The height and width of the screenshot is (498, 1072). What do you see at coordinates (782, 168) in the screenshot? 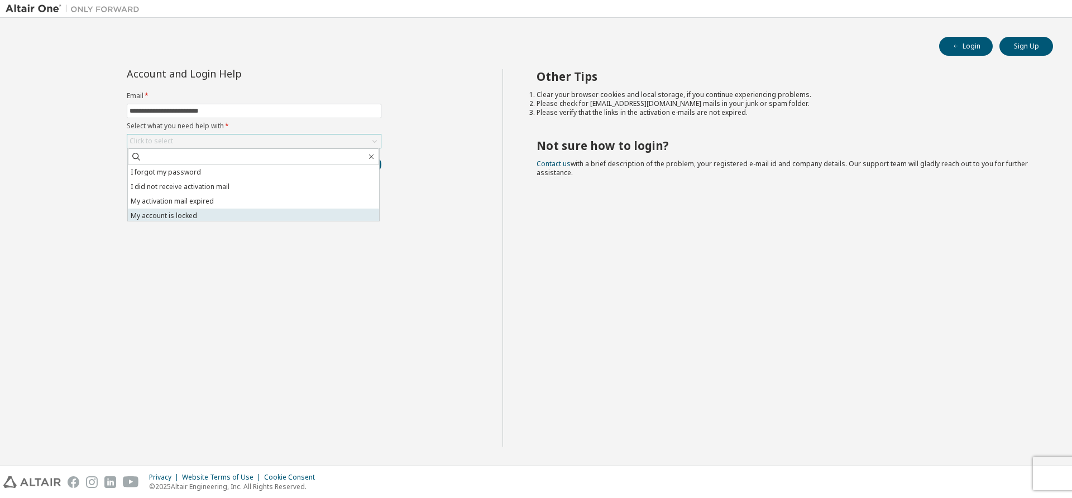
I see `span: with a brief description of the problem, your registered e-mail id and company details. Our suppo...` at bounding box center [782, 168].